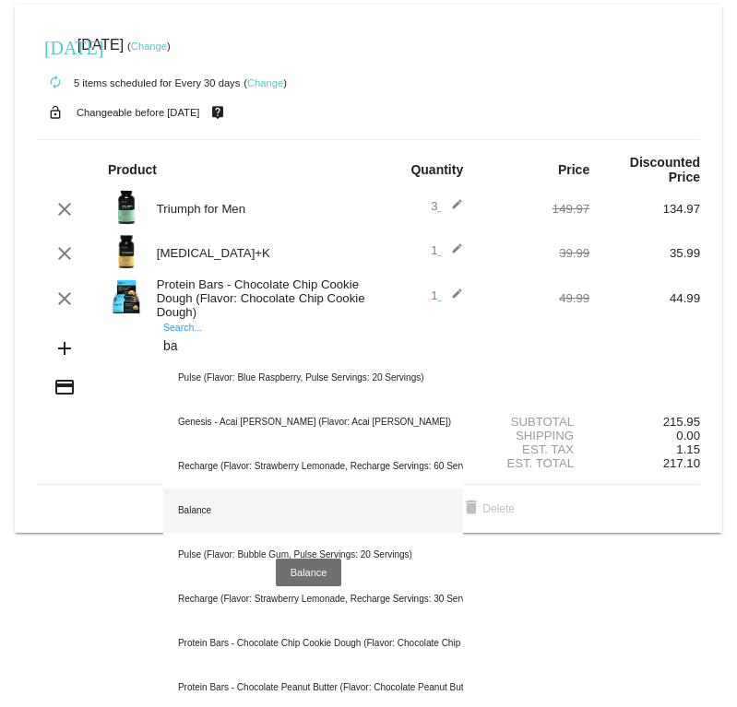  What do you see at coordinates (313, 466) in the screenshot?
I see `div: Recharge (Flavor: Strawberry Lemonade, Recharge Servings: 60 Servings)` at bounding box center [313, 466].